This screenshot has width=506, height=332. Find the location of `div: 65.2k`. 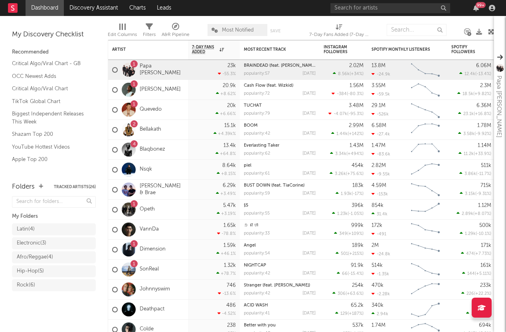

div: 65.2k is located at coordinates (357, 305).